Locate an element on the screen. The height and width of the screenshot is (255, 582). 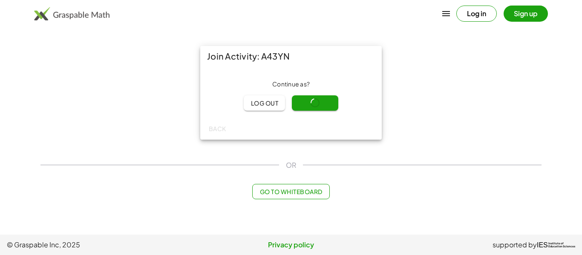
button: Log out is located at coordinates (264, 103).